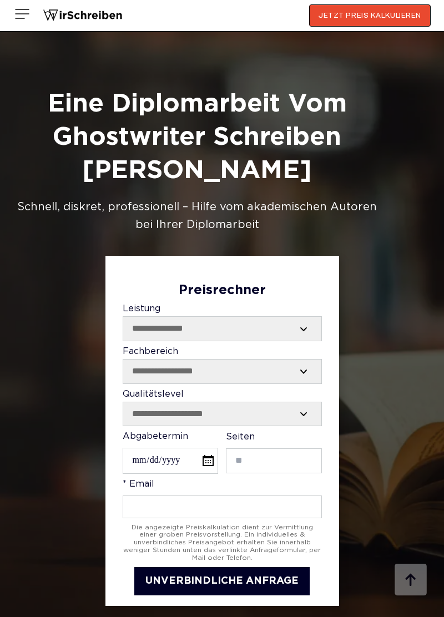 This screenshot has height=617, width=444. I want to click on label: Leistung, so click(222, 322).